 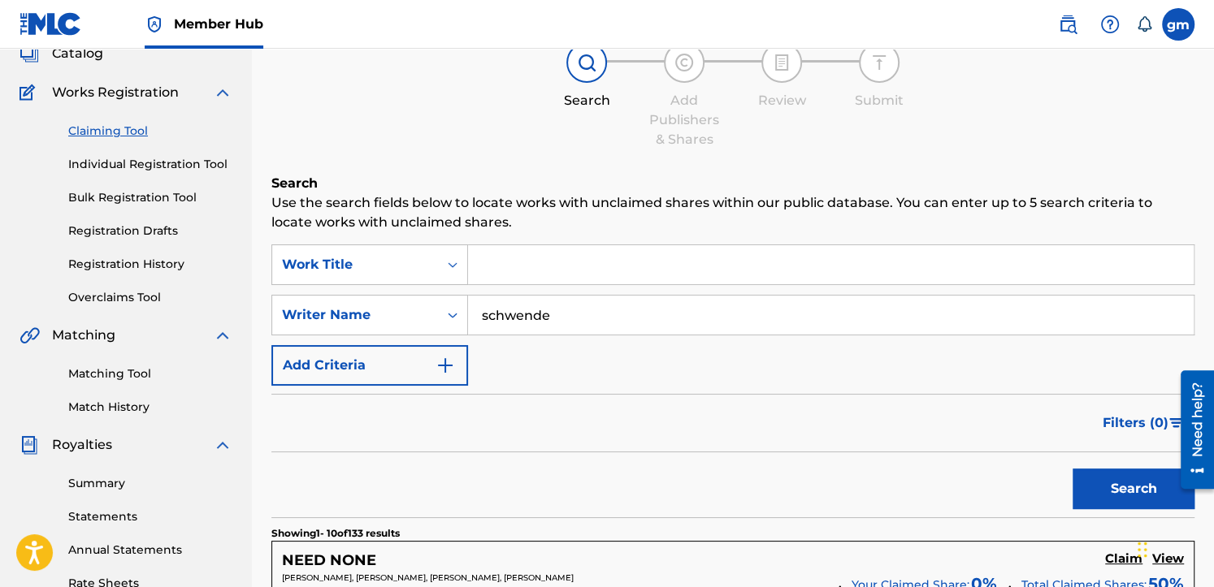 What do you see at coordinates (1144, 24) in the screenshot?
I see `div: Notifications` at bounding box center [1144, 24].